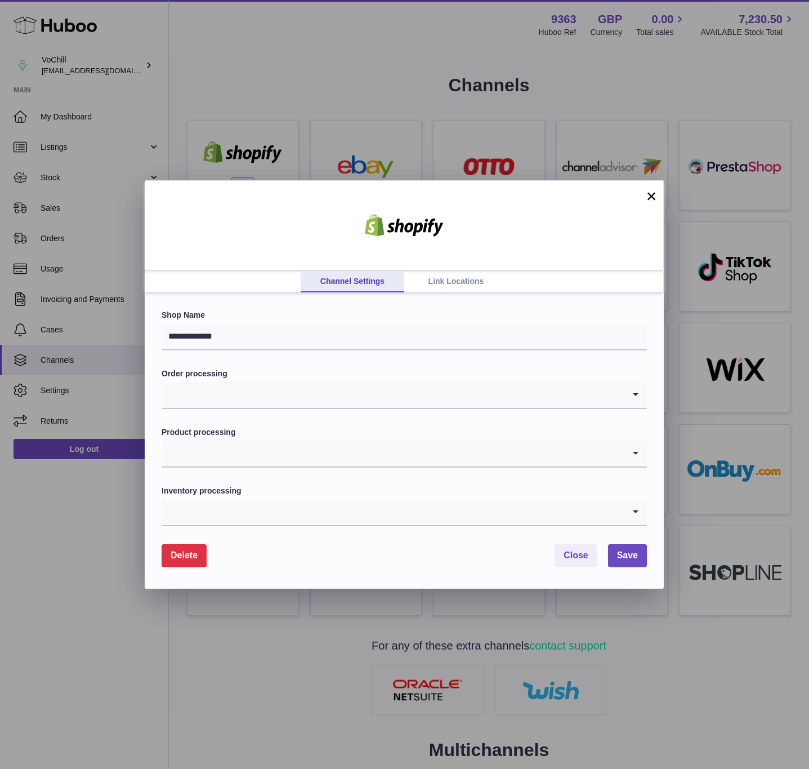 The width and height of the screenshot is (809, 769). I want to click on label: Shop Name, so click(404, 315).